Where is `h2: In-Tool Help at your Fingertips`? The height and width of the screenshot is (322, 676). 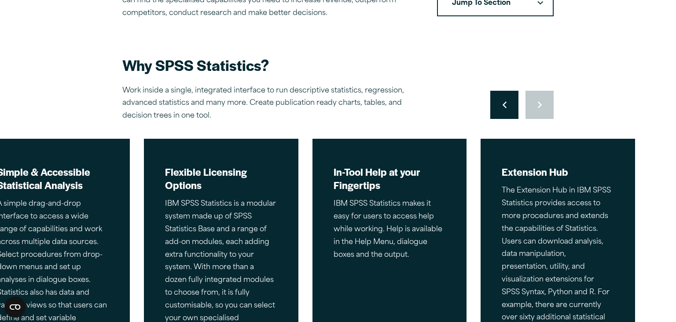
h2: In-Tool Help at your Fingertips is located at coordinates (389, 178).